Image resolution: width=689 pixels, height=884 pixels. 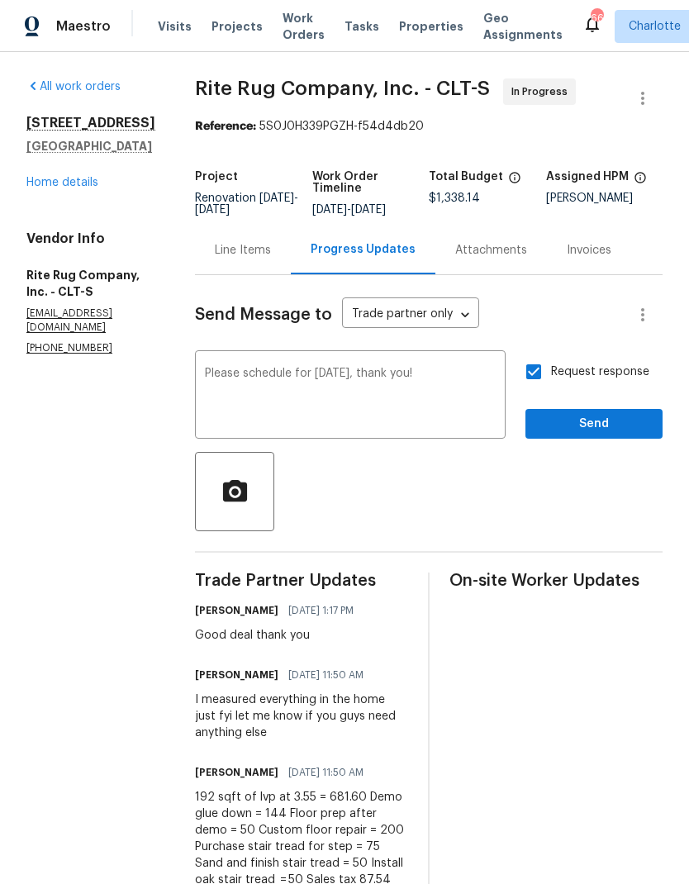 I want to click on button: Send, so click(x=594, y=424).